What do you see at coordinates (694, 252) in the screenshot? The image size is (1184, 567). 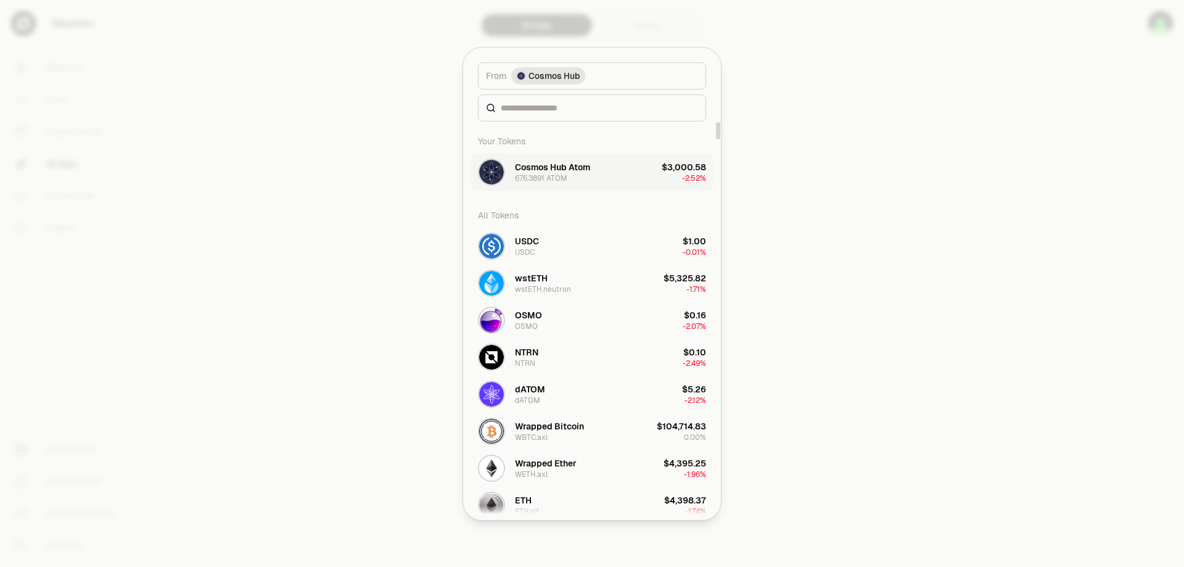 I see `span: -0.01%` at bounding box center [694, 252].